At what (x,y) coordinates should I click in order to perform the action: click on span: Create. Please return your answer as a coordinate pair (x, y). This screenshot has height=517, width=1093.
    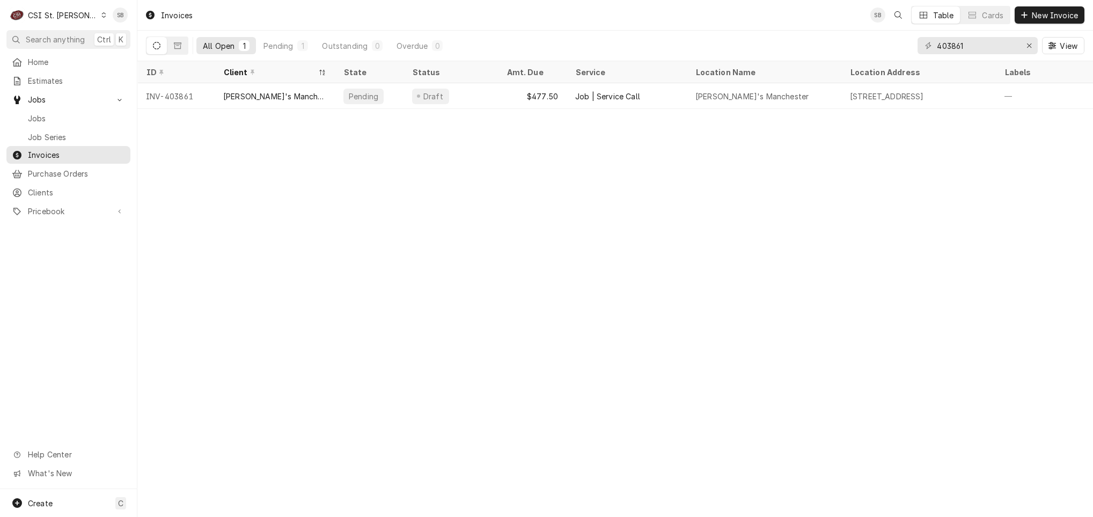
    Looking at the image, I should click on (40, 503).